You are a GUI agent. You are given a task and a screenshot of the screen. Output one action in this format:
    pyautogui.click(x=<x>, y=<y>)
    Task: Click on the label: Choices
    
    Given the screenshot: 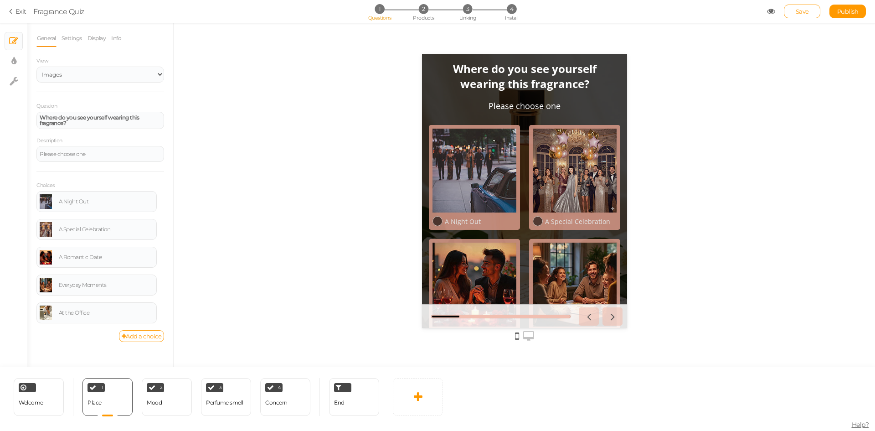 What is the action you would take?
    pyautogui.click(x=46, y=186)
    